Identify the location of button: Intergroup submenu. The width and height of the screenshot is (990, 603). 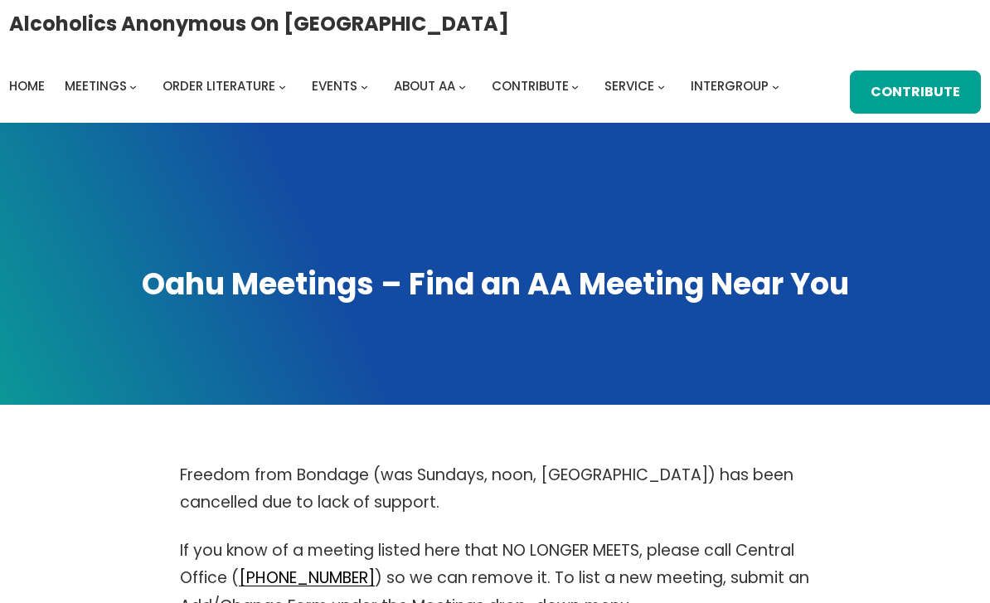
(775, 85).